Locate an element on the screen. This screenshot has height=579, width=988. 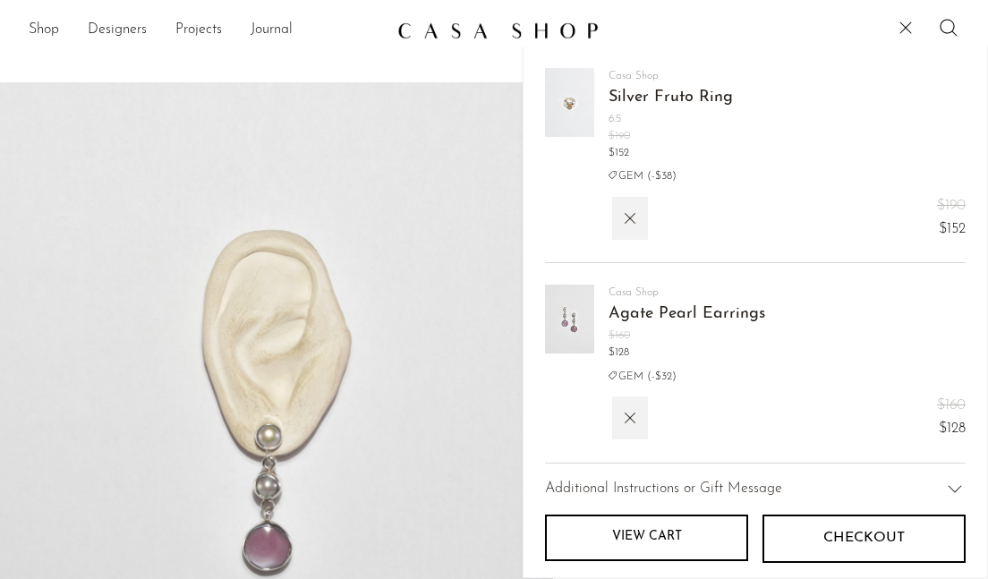
img: Silver Fruto Ring - 6.5 is located at coordinates (569, 102).